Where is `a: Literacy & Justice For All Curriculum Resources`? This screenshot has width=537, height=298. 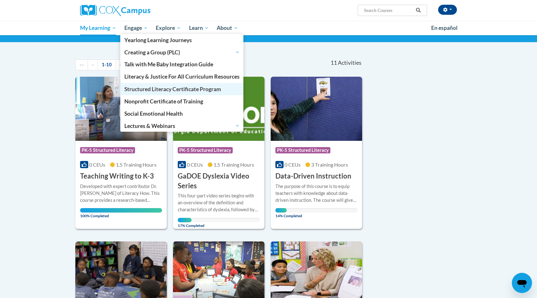 a: Literacy & Justice For All Curriculum Resources is located at coordinates (182, 76).